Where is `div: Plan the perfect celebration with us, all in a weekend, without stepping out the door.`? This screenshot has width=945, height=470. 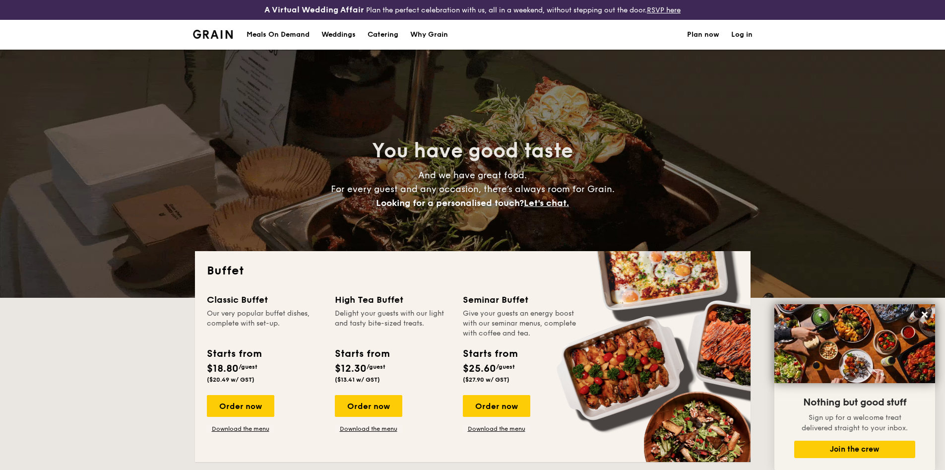 div: Plan the perfect celebration with us, all in a weekend, without stepping out the door. is located at coordinates (473, 10).